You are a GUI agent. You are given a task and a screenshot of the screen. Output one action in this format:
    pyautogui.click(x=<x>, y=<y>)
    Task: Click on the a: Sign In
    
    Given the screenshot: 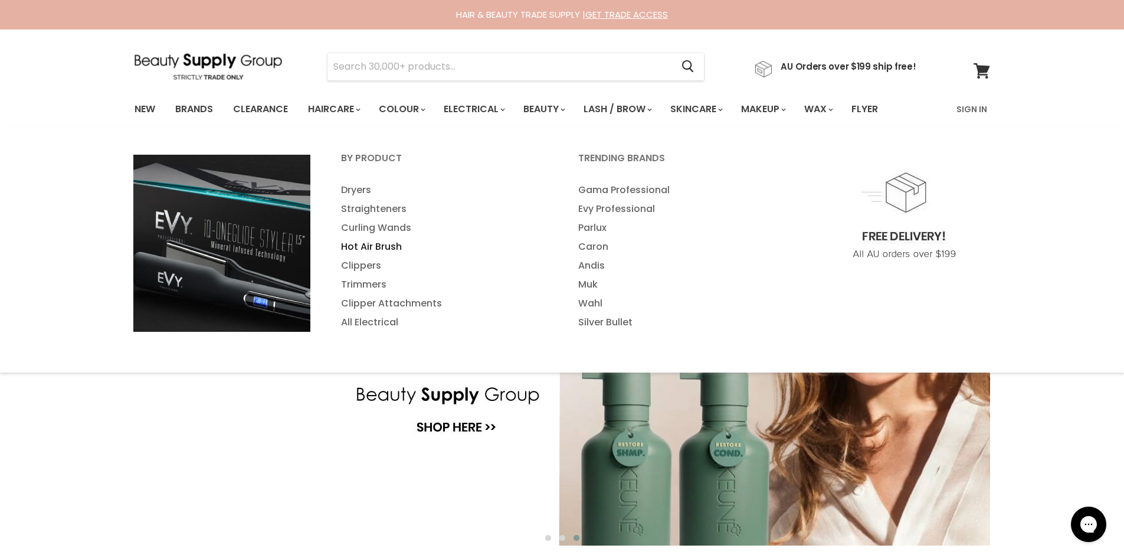 What is the action you would take?
    pyautogui.click(x=972, y=109)
    